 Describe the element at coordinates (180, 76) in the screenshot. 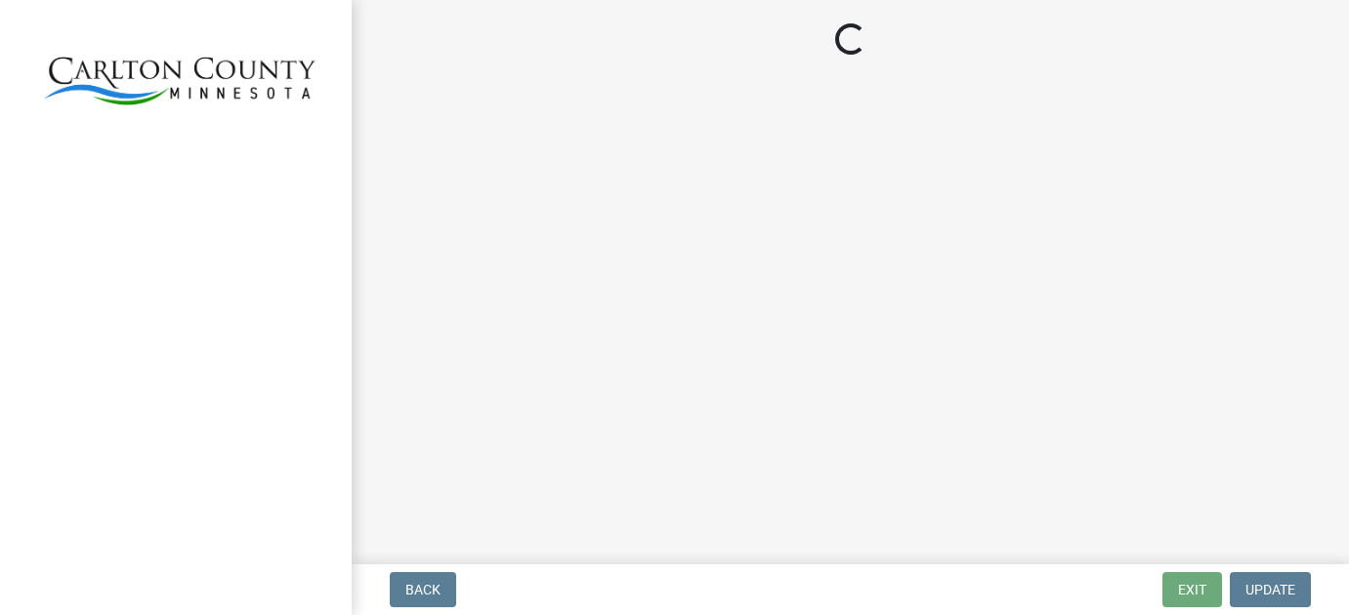

I see `img: Carlton County, Minnesota` at that location.